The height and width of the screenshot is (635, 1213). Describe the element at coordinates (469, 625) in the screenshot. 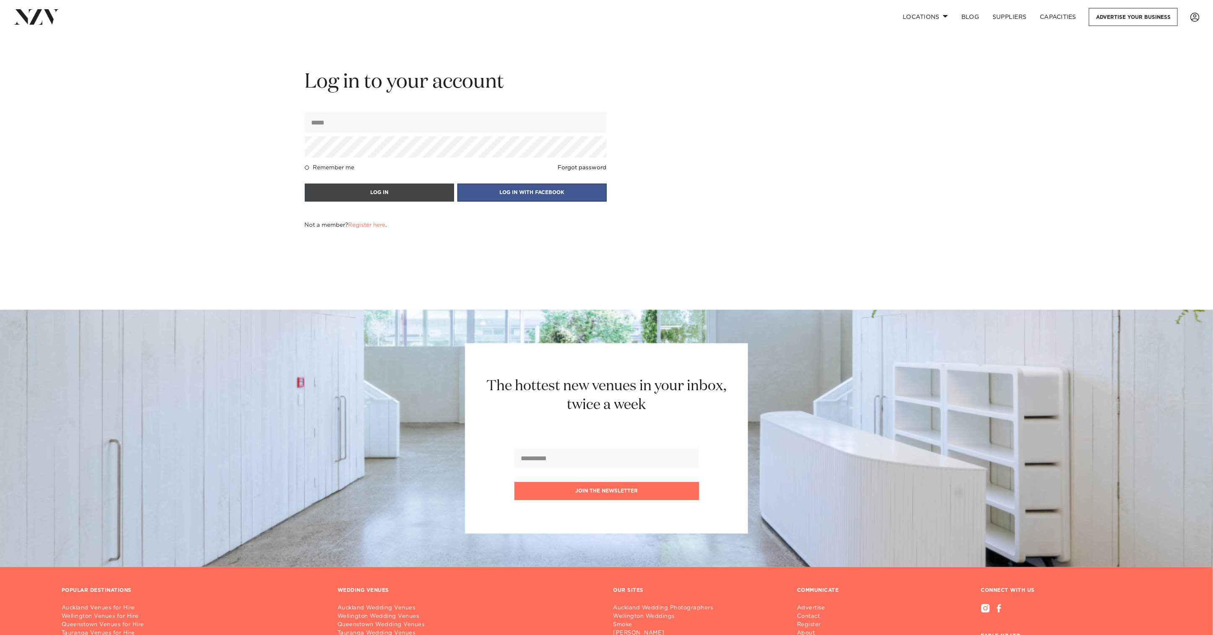

I see `a: Queenstown Wedding Venues` at that location.